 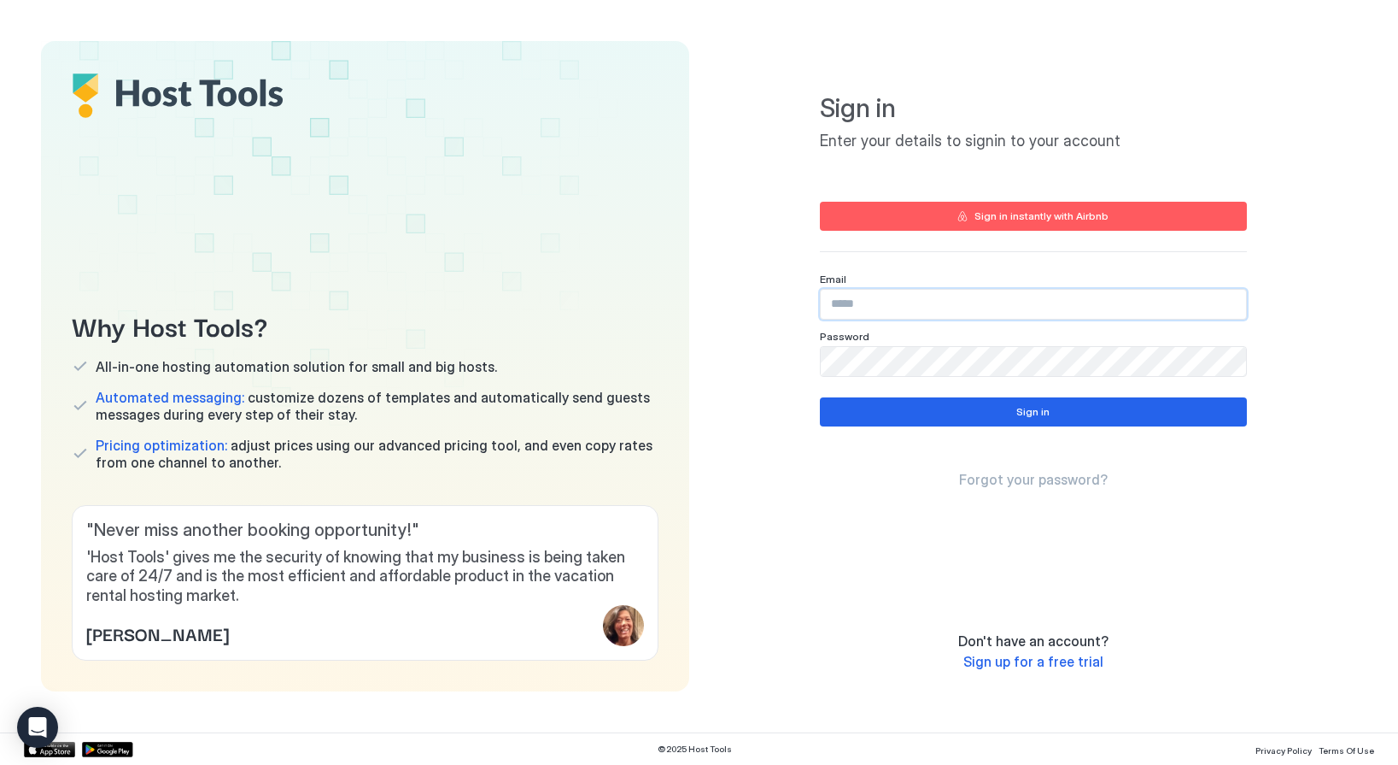 What do you see at coordinates (377, 406) in the screenshot?
I see `span: customize dozens of templates and automatically send guests messages during every step of their s...` at bounding box center [377, 406].